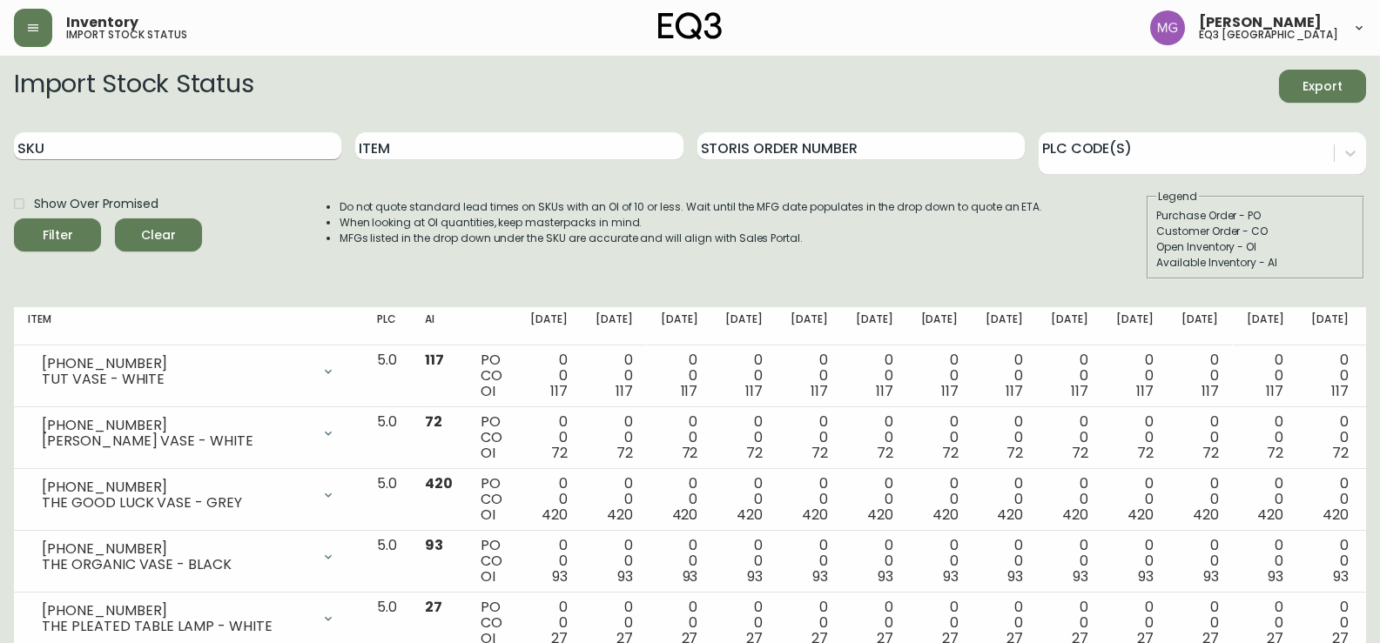 This screenshot has width=1380, height=643. Describe the element at coordinates (57, 235) in the screenshot. I see `button: Filter` at that location.